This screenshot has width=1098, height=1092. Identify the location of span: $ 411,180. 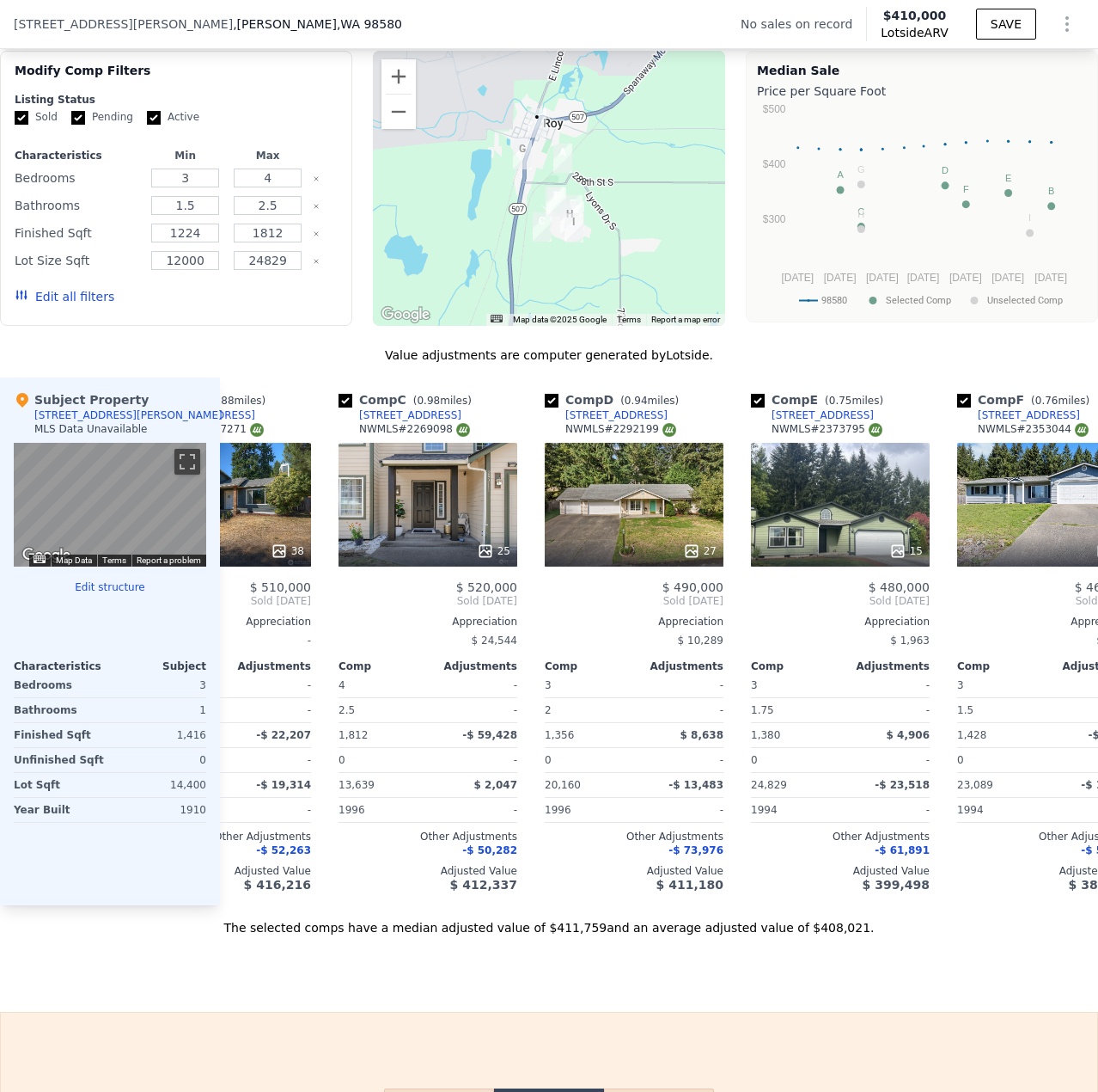
(690, 885).